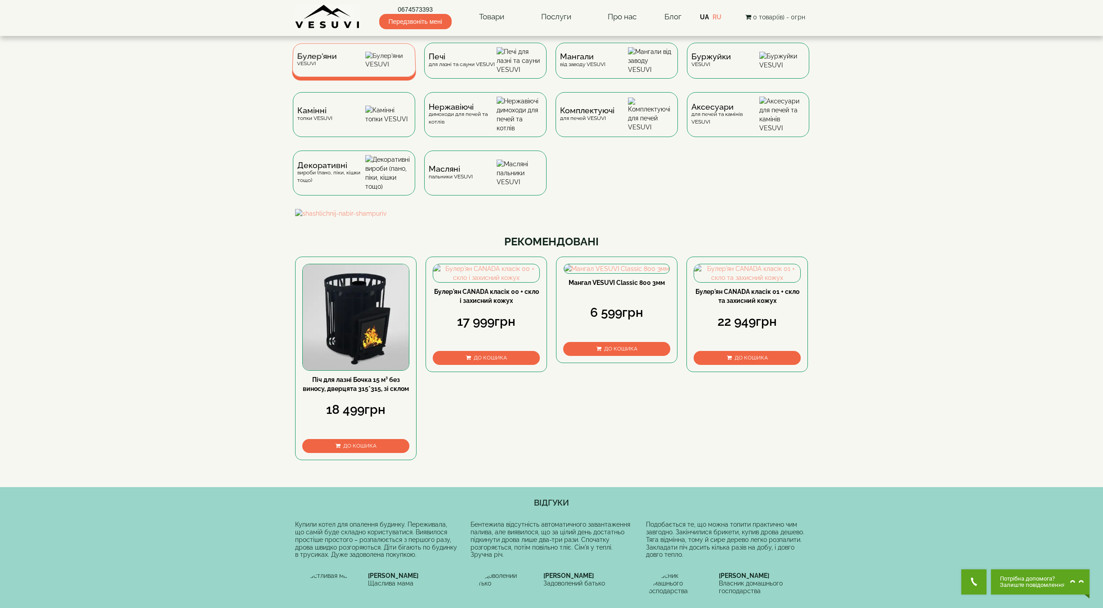 The width and height of the screenshot is (1103, 608). Describe the element at coordinates (725, 107) in the screenshot. I see `span: Аксесуари` at that location.